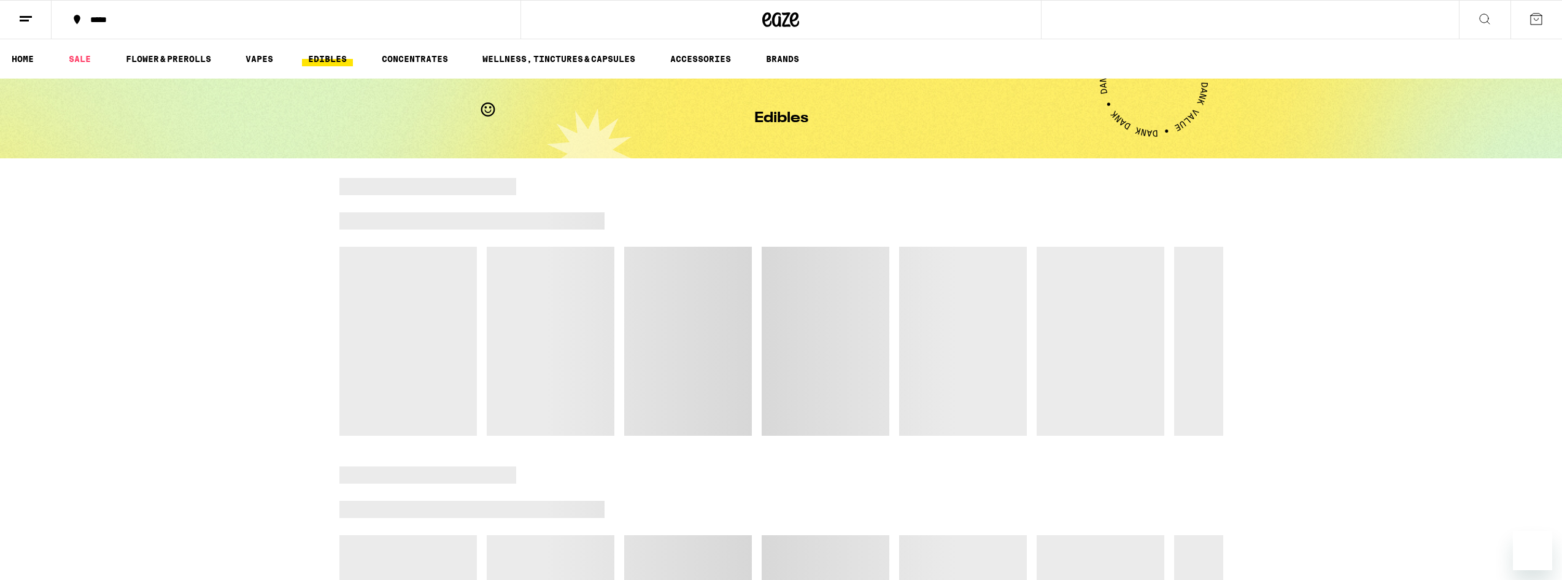 This screenshot has height=580, width=1562. I want to click on a: FLOWER & PREROLLS, so click(168, 59).